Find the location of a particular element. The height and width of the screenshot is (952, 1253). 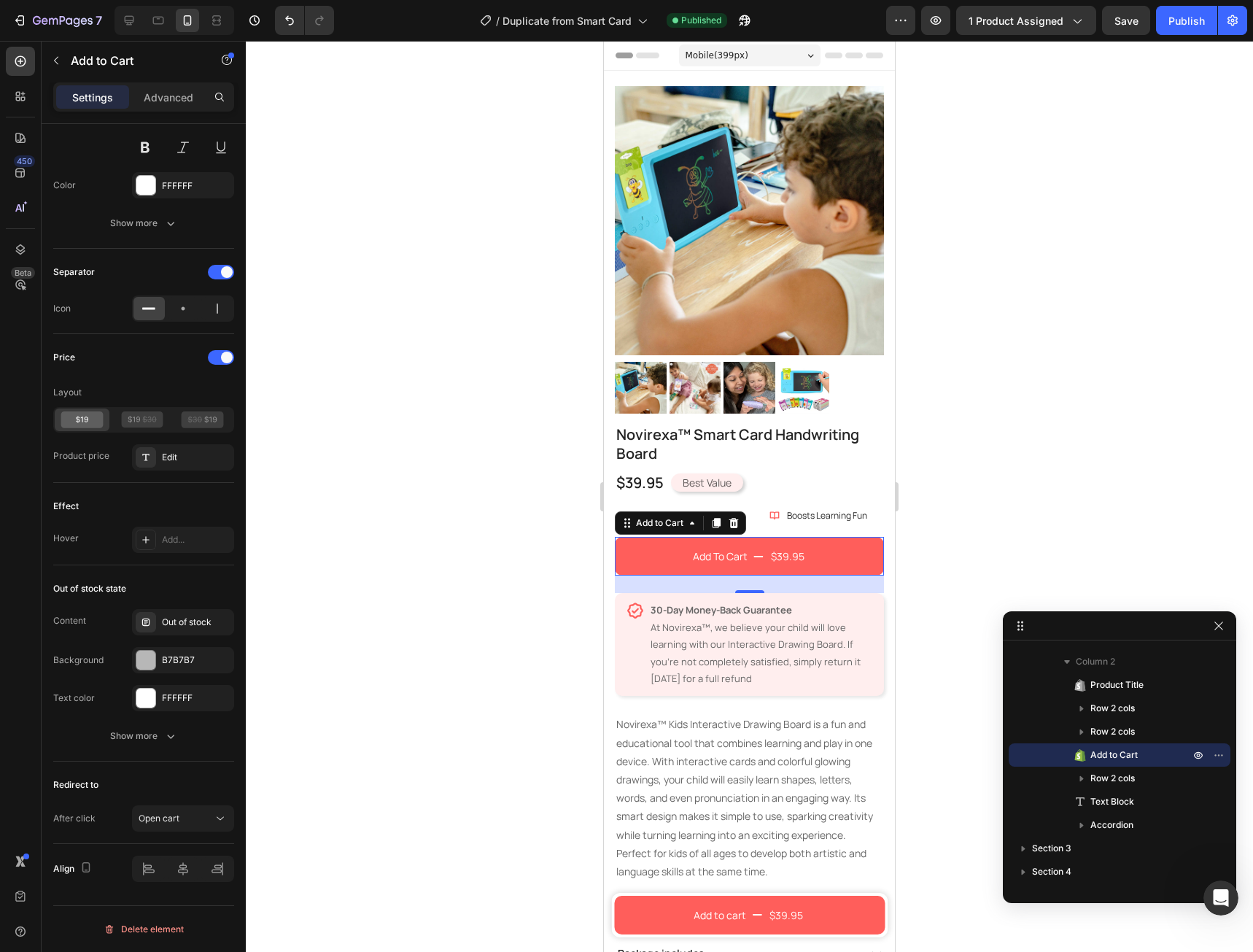

div: If it is a free theme, you can try the instructions on this article to enable it on your page: is located at coordinates (125, 360).